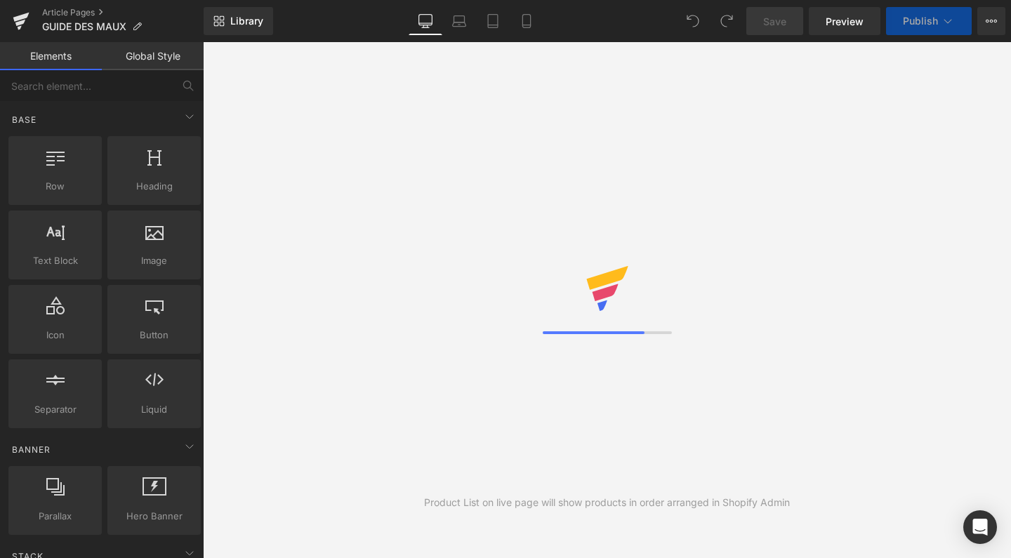 The width and height of the screenshot is (1011, 558). What do you see at coordinates (55, 516) in the screenshot?
I see `span: Parallax` at bounding box center [55, 516].